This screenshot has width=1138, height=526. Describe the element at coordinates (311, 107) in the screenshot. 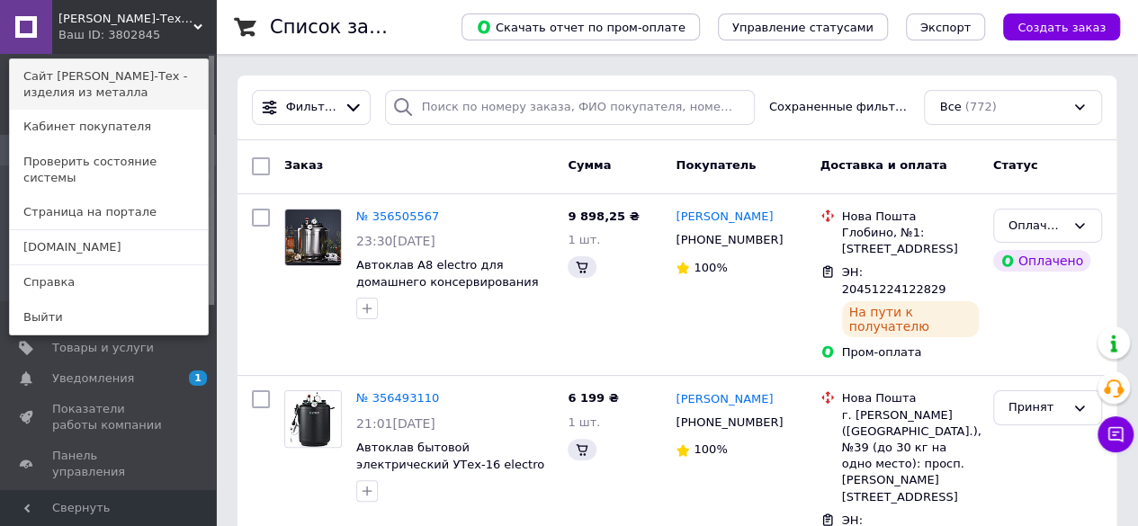

I see `span: Фильтры` at that location.